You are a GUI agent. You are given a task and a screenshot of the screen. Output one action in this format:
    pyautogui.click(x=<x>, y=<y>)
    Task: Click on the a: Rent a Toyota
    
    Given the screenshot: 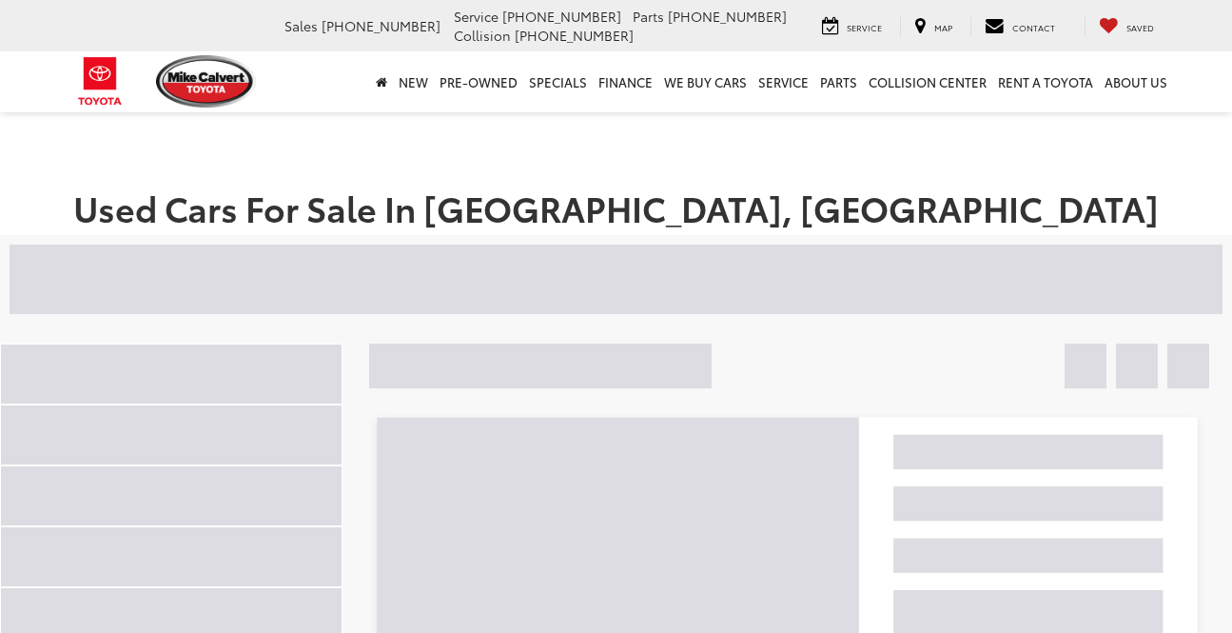 What is the action you would take?
    pyautogui.click(x=1046, y=82)
    